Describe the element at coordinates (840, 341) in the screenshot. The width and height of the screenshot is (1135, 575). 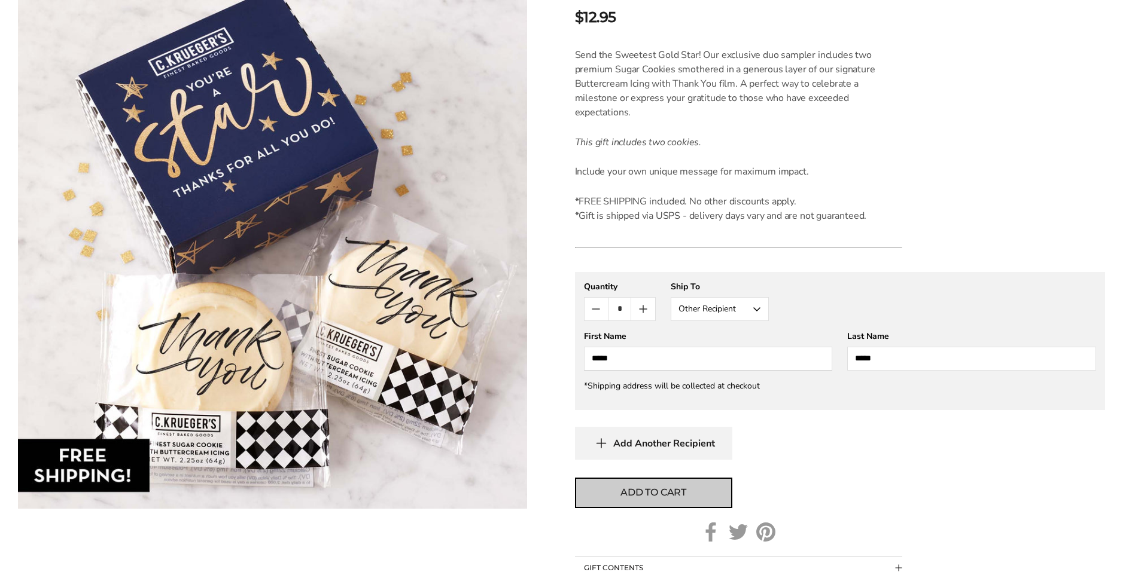
I see `gfm-form: New recipient` at that location.